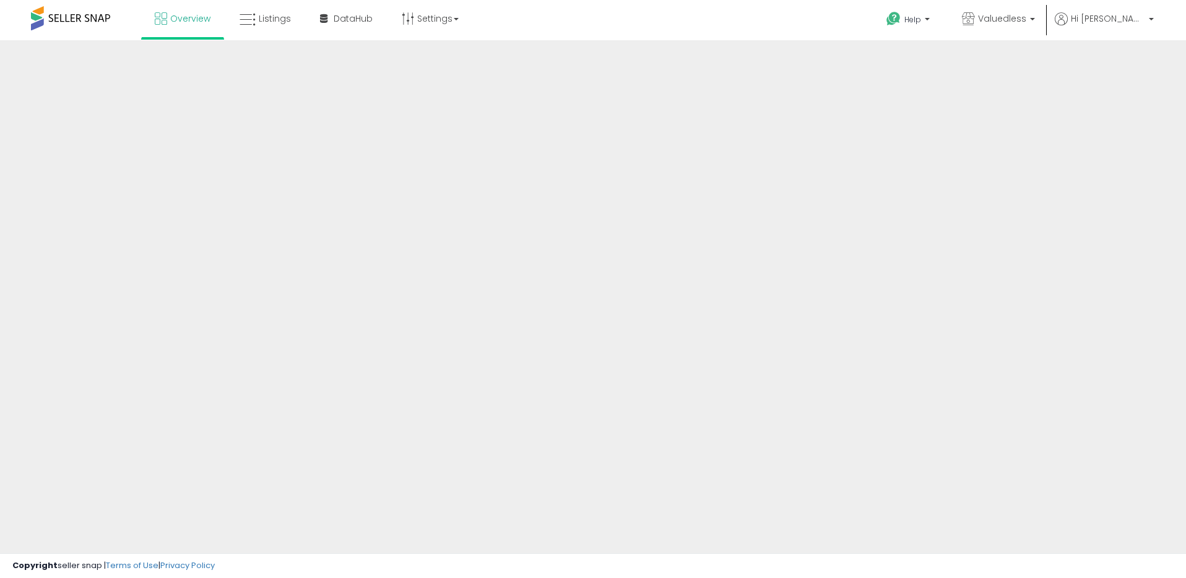 Image resolution: width=1186 pixels, height=578 pixels. What do you see at coordinates (893, 19) in the screenshot?
I see `i: Get Help` at bounding box center [893, 19].